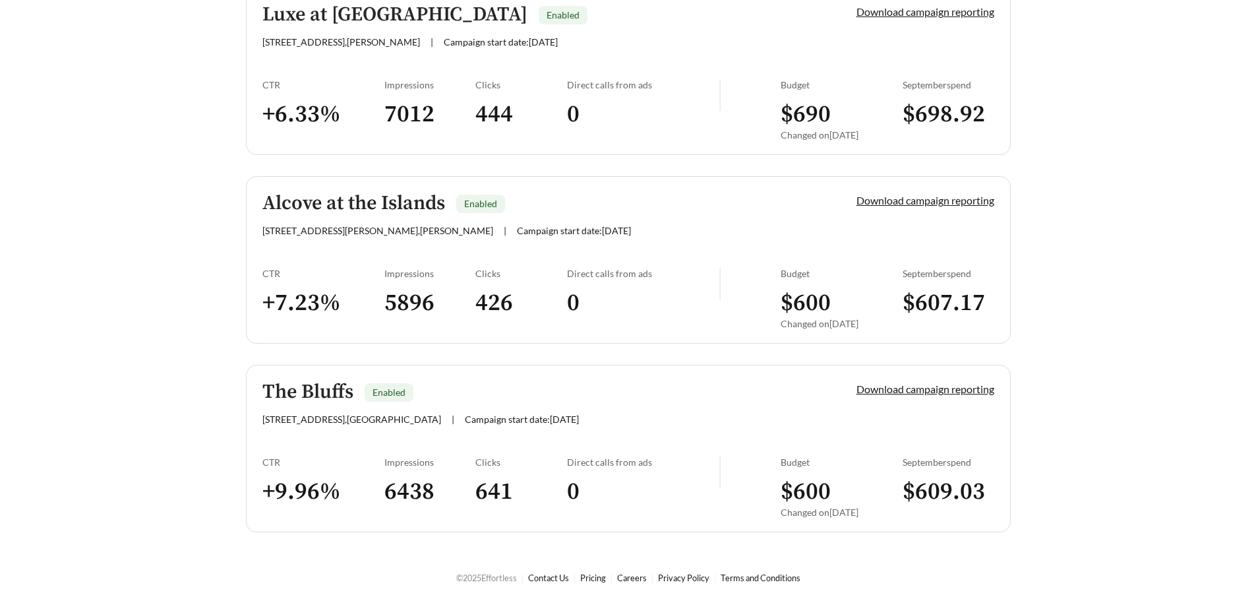  What do you see at coordinates (549, 578) in the screenshot?
I see `a: Contact Us` at bounding box center [549, 578].